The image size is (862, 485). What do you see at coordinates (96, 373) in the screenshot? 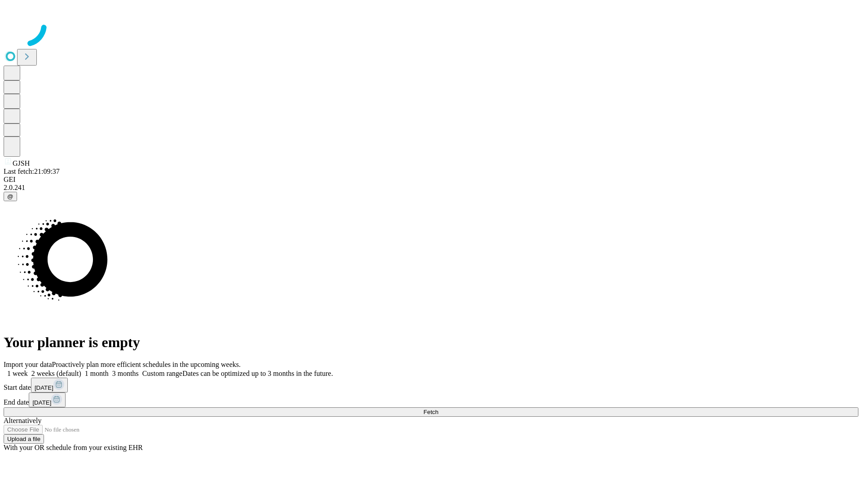
I see `span: 1 month` at bounding box center [96, 373].